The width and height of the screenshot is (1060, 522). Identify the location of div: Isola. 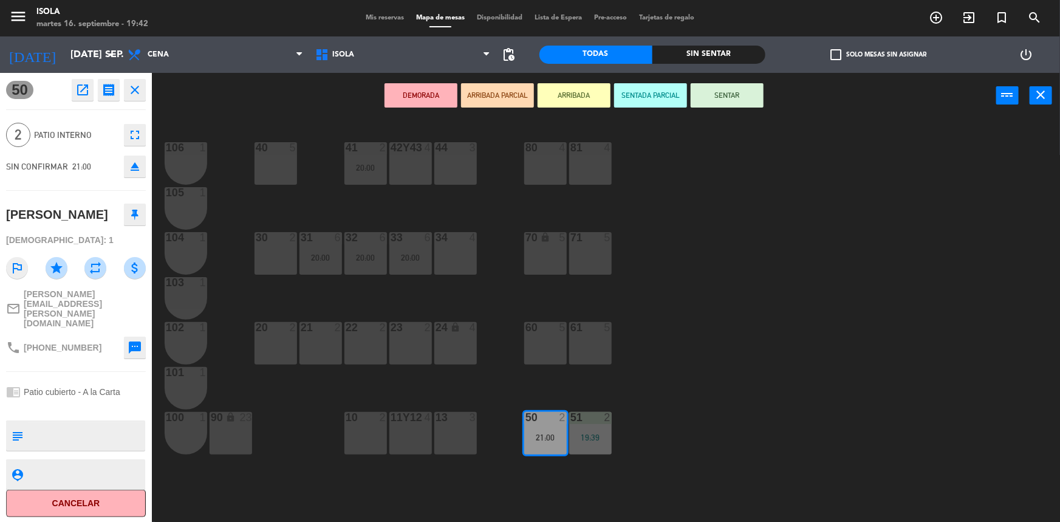
(92, 12).